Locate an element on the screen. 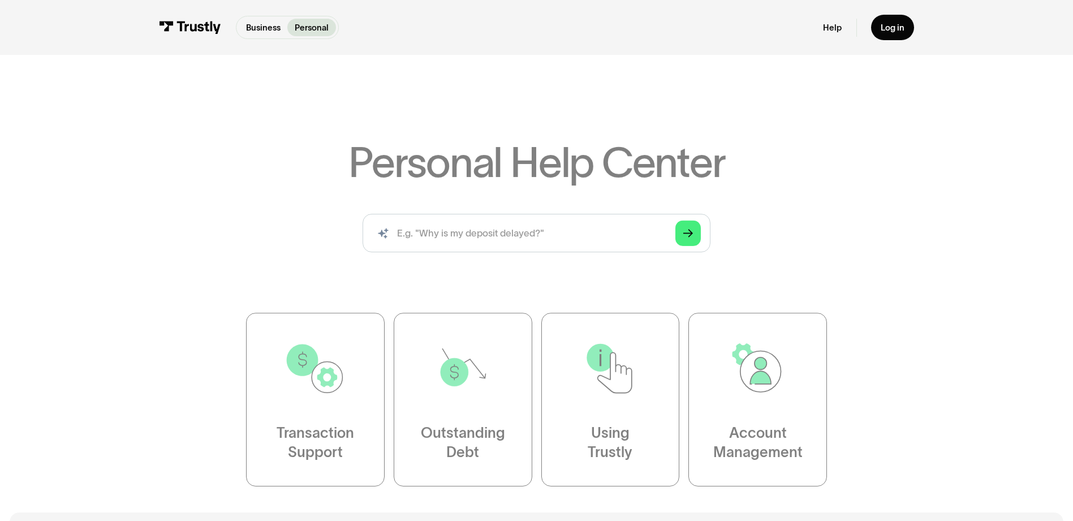 The image size is (1073, 521). a: Personal is located at coordinates (311, 27).